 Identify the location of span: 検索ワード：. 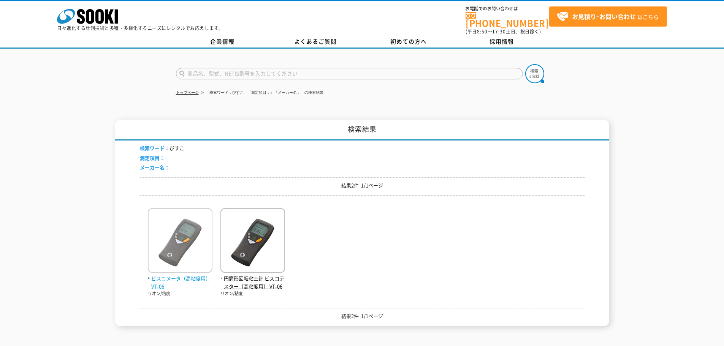
(155, 148).